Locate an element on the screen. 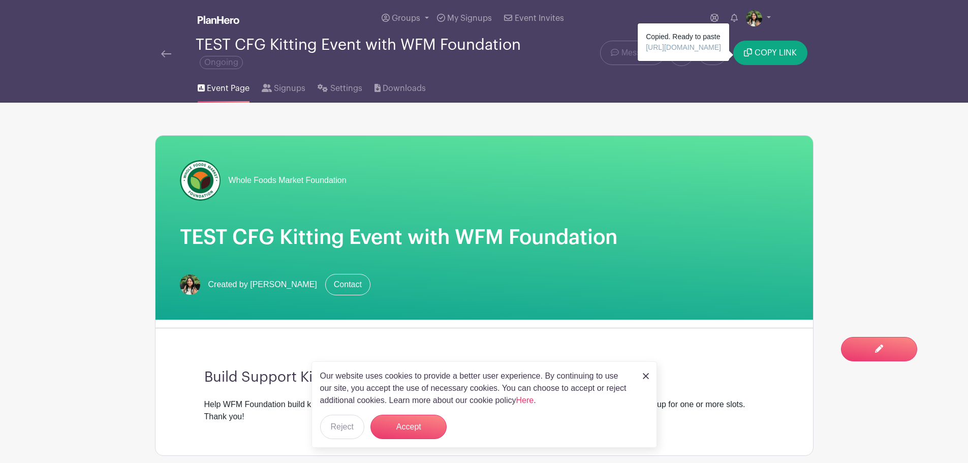 The image size is (968, 463). a: Message is located at coordinates (632, 53).